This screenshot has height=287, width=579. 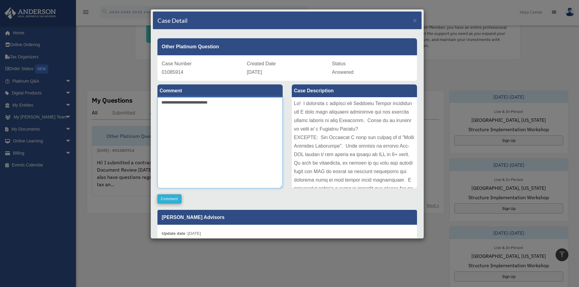 I want to click on b: Update date :, so click(x=175, y=233).